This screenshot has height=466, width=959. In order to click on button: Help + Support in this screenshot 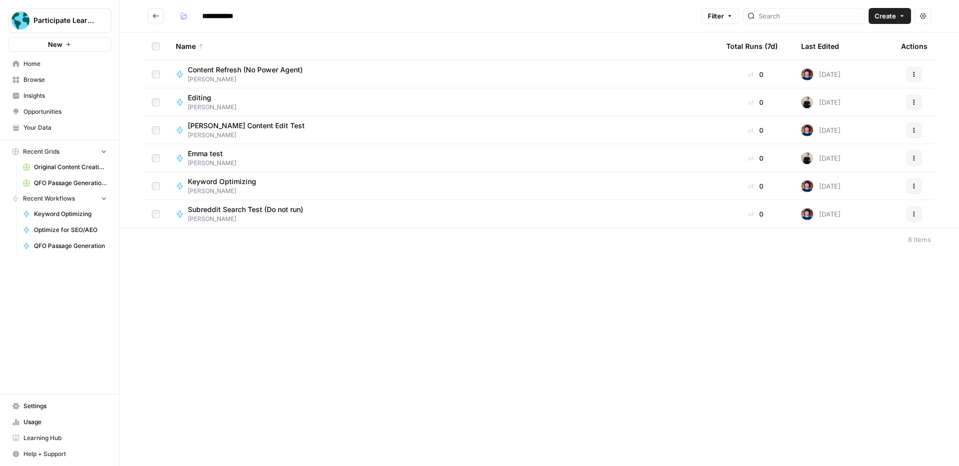, I will do `click(59, 454)`.